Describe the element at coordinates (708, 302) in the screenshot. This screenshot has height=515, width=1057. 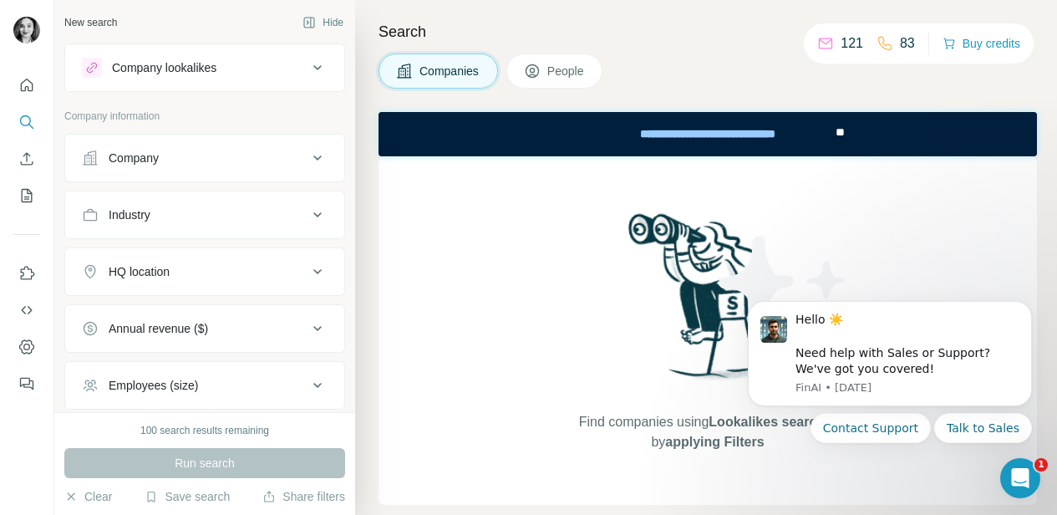
I see `img: Surfe Illustration - Woman searching with binoculars` at that location.